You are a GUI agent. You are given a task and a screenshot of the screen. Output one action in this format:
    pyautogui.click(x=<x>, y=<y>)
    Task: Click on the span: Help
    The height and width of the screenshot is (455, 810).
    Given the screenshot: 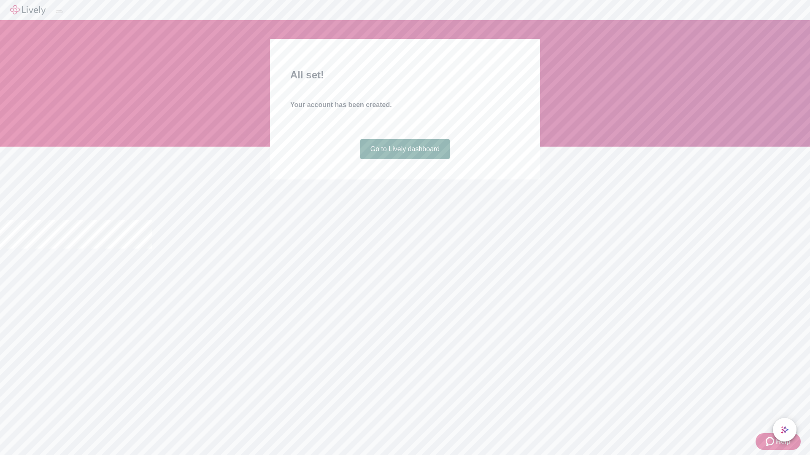 What is the action you would take?
    pyautogui.click(x=783, y=442)
    